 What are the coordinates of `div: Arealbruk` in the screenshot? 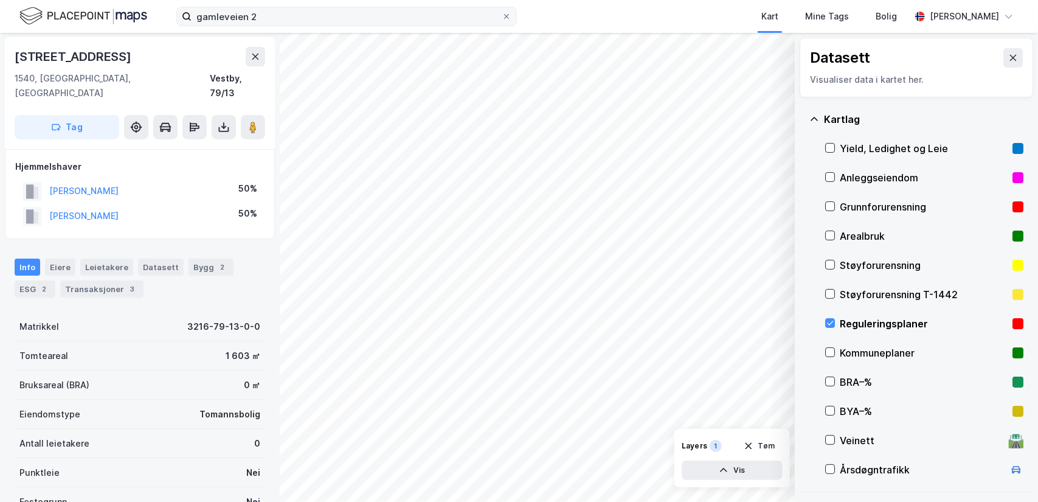 It's located at (924, 236).